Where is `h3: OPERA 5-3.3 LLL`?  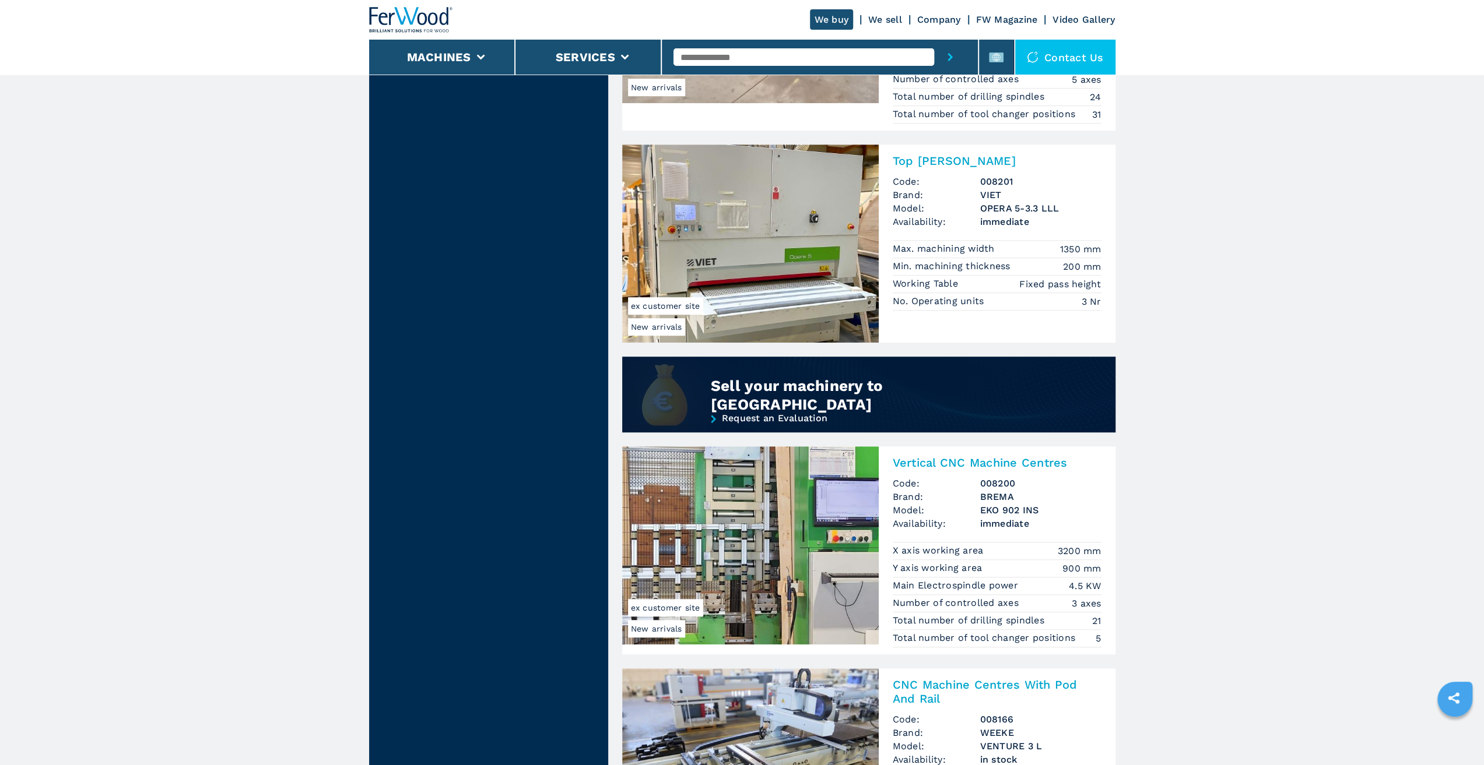 h3: OPERA 5-3.3 LLL is located at coordinates (1041, 208).